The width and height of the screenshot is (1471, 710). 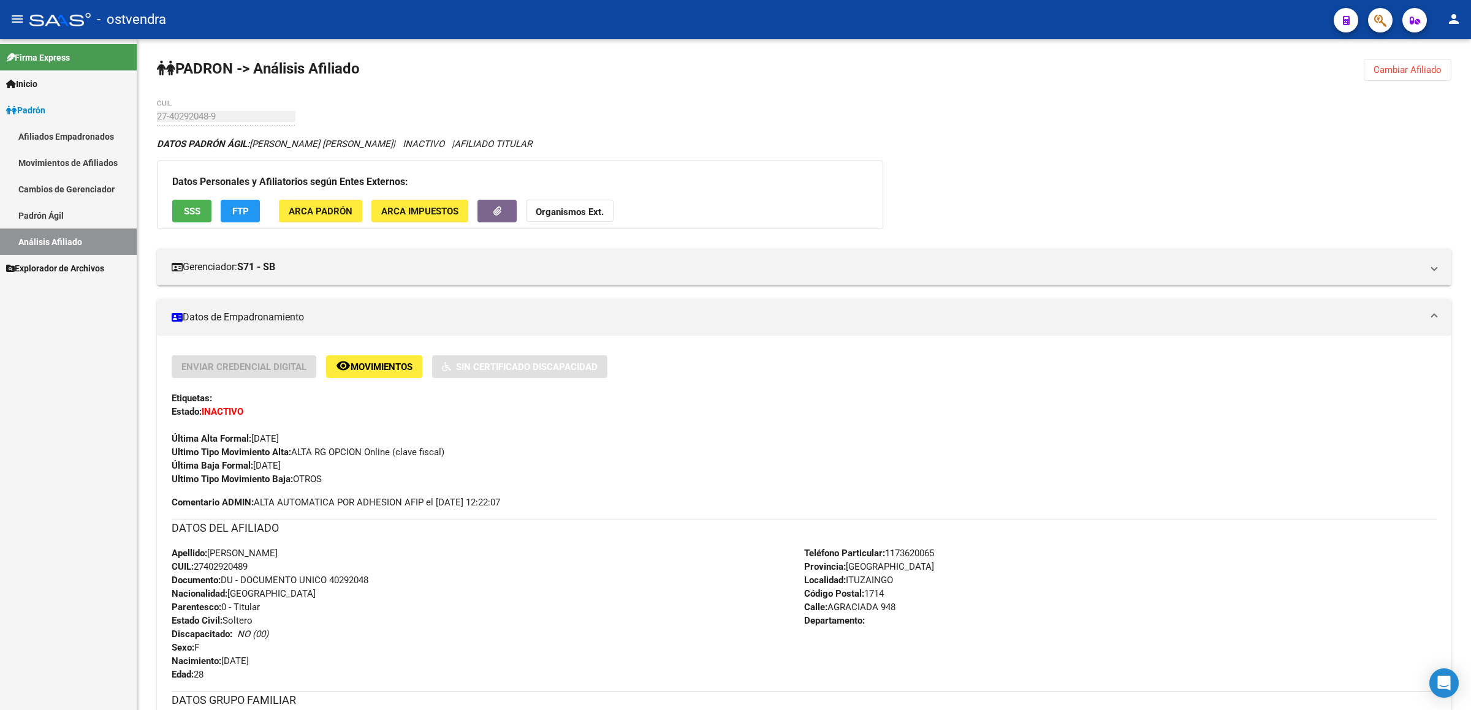 What do you see at coordinates (569, 211) in the screenshot?
I see `button: Organismos Ext.` at bounding box center [569, 211].